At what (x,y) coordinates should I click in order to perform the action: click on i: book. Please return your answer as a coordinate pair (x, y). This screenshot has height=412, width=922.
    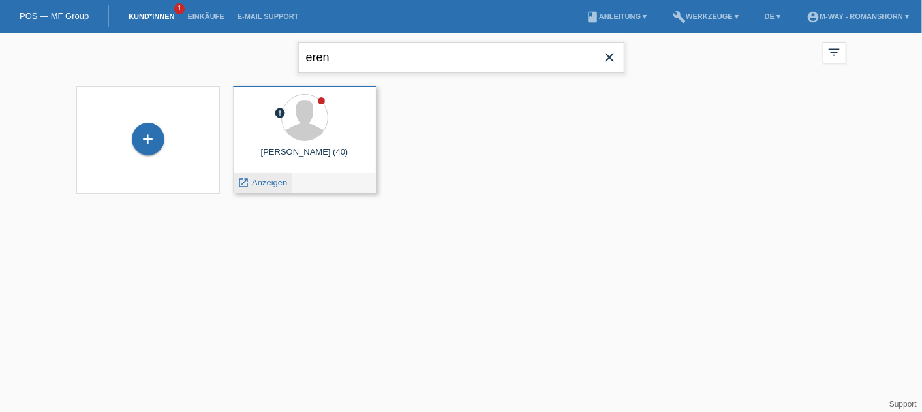
    Looking at the image, I should click on (593, 17).